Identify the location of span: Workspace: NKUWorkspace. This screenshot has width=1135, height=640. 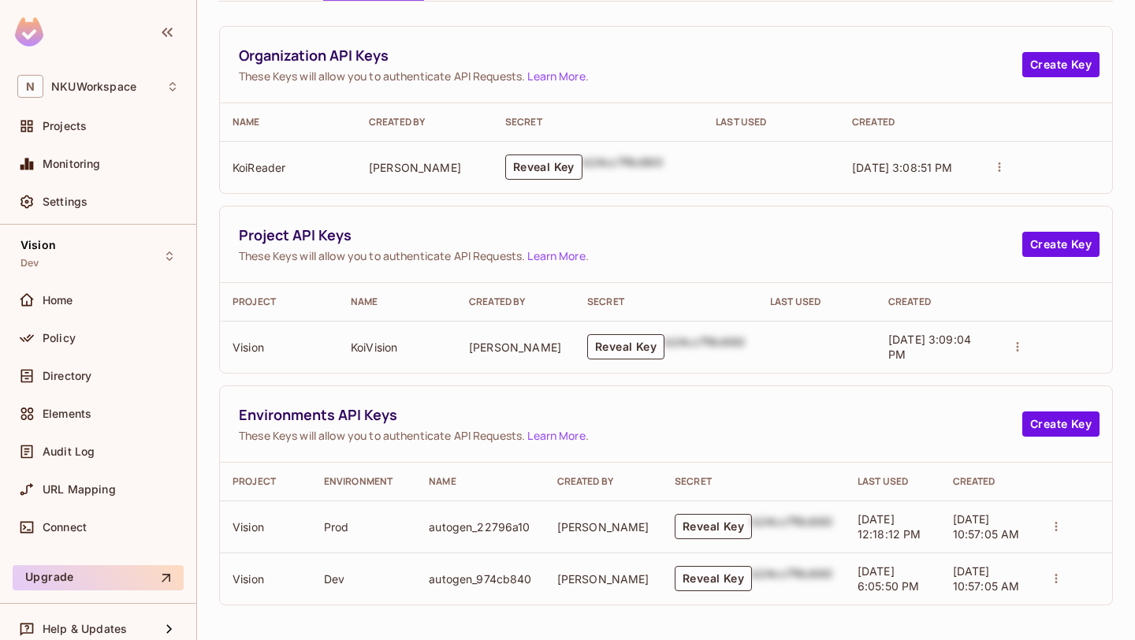
(94, 87).